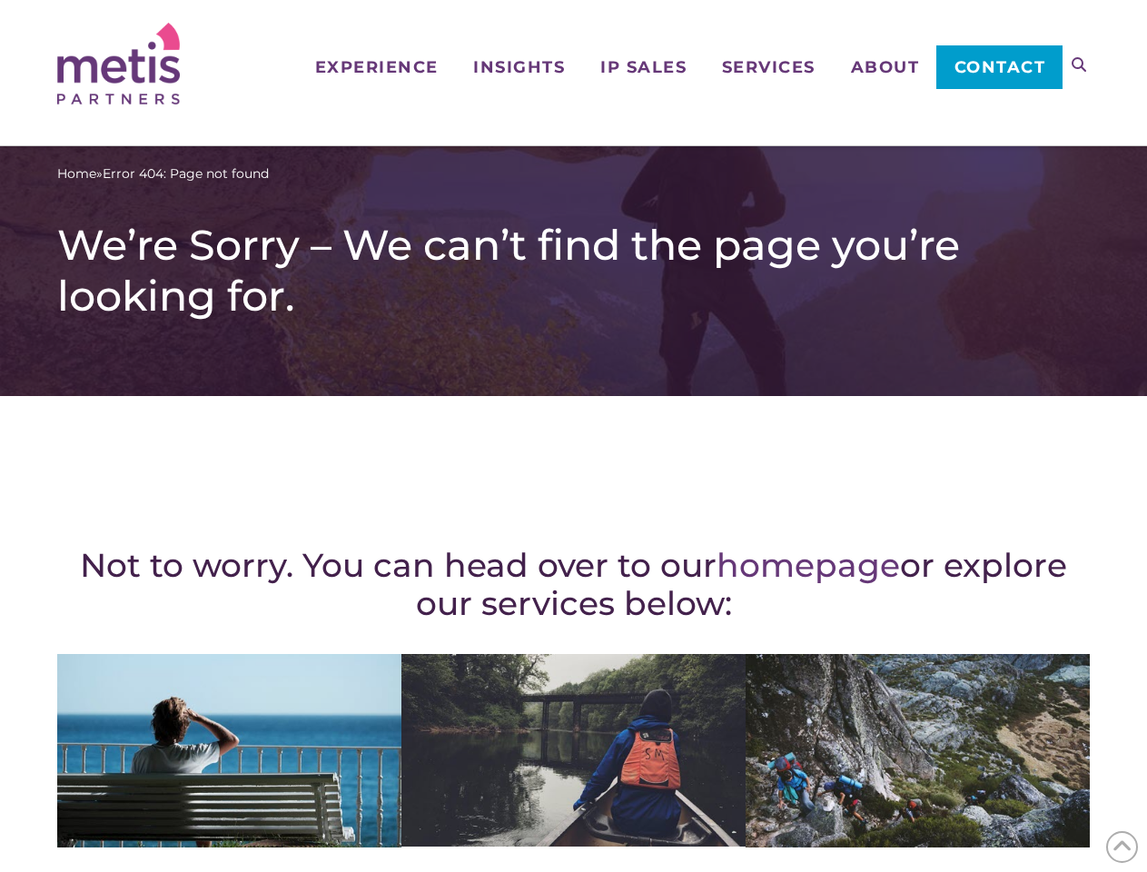 The width and height of the screenshot is (1147, 872). Describe the element at coordinates (885, 67) in the screenshot. I see `span: About` at that location.